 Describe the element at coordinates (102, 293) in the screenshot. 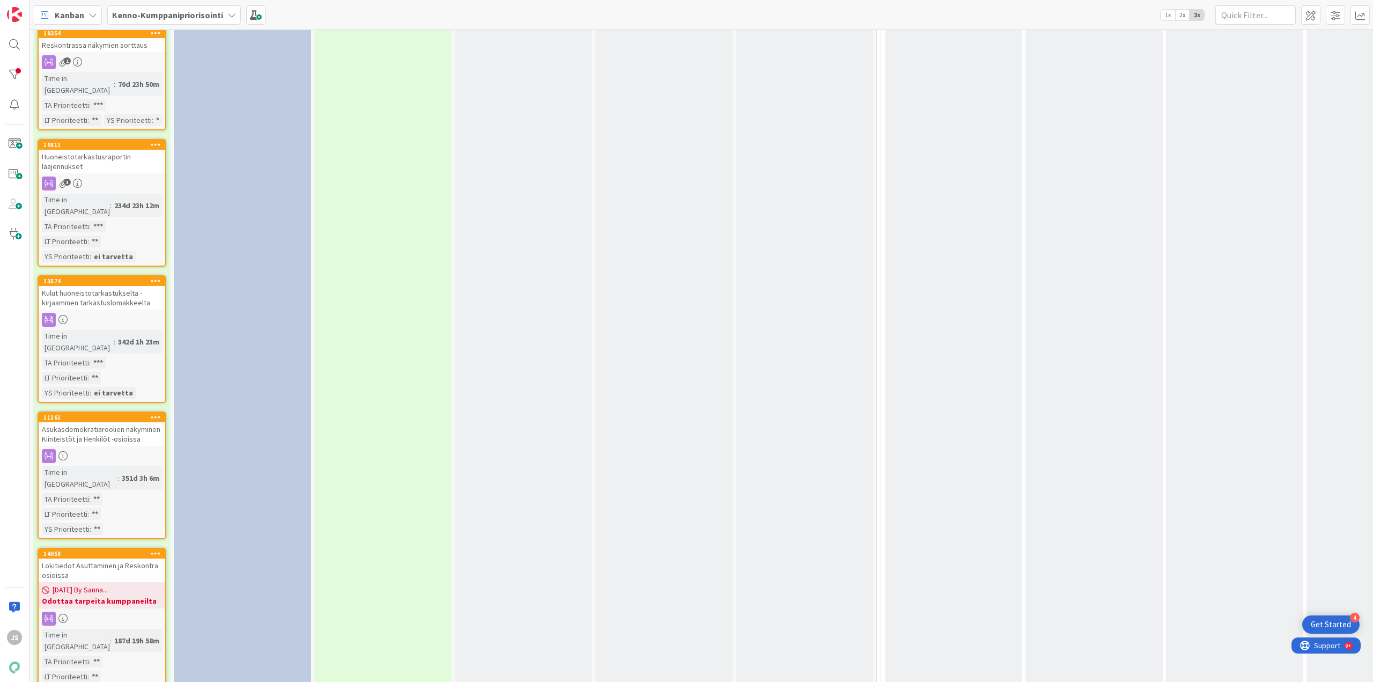

I see `div: 13574Kulut huoneistotarkastukselta - kirjaaminen tarkastuslomakkeelta` at that location.